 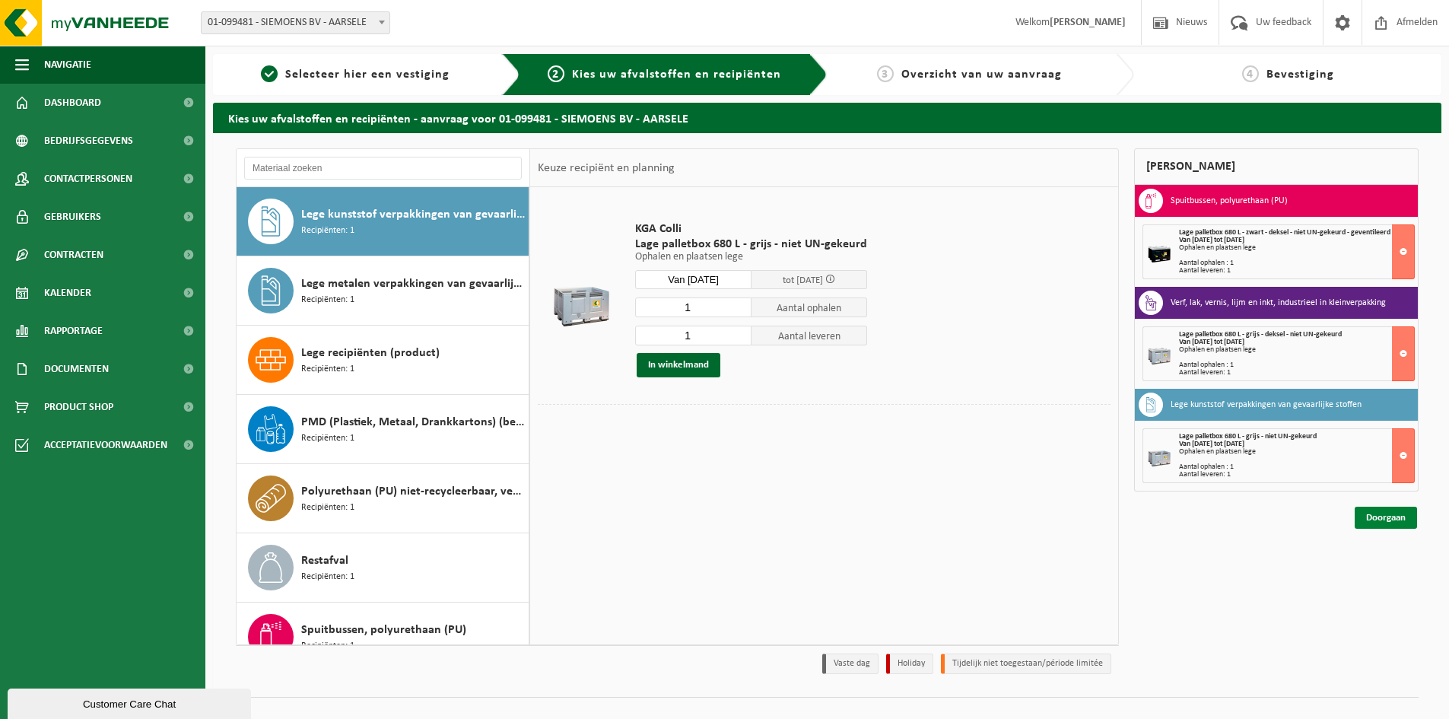 What do you see at coordinates (295, 23) in the screenshot?
I see `span: 01-099481 - SIEMOENS BV - AARSELE` at bounding box center [295, 23].